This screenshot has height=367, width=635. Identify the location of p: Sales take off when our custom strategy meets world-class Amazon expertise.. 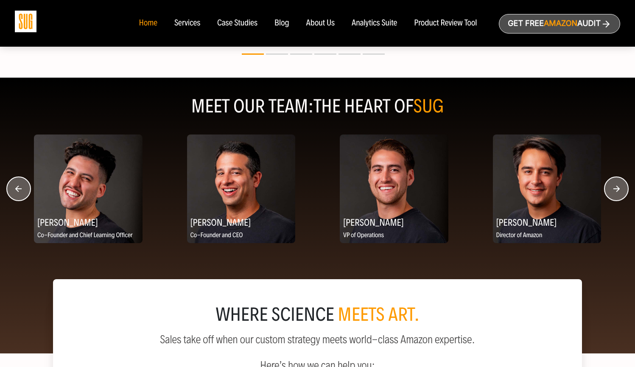
(318, 339).